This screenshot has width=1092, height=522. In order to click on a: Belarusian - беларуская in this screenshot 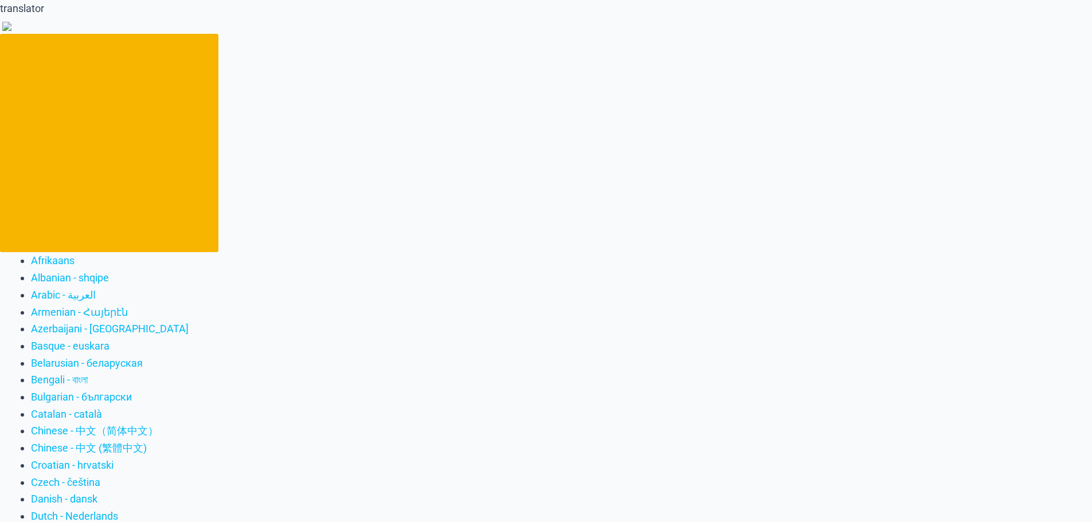, I will do `click(87, 363)`.